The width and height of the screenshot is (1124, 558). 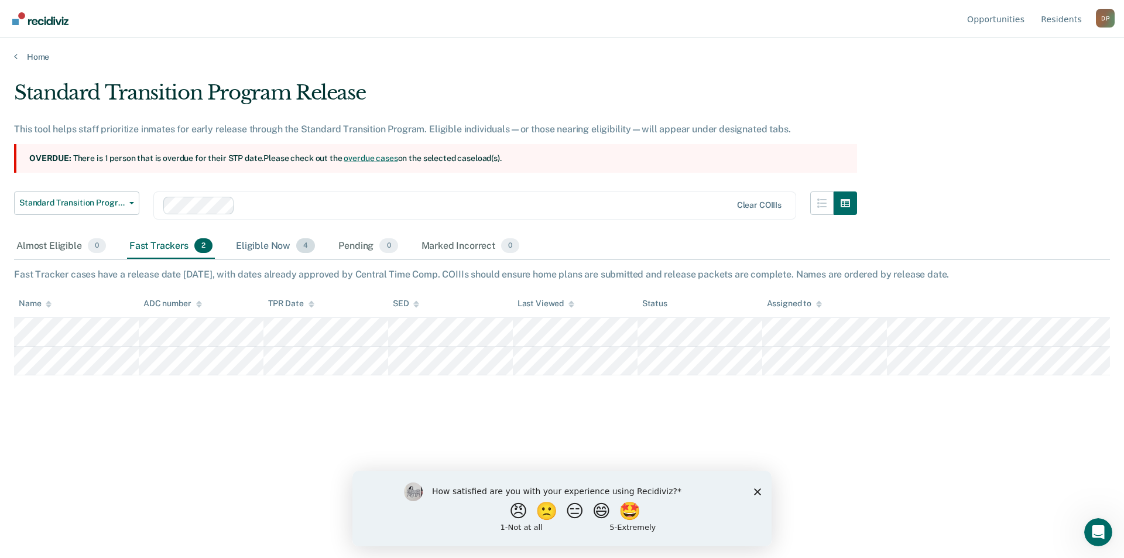 I want to click on button: 3, so click(x=223, y=40).